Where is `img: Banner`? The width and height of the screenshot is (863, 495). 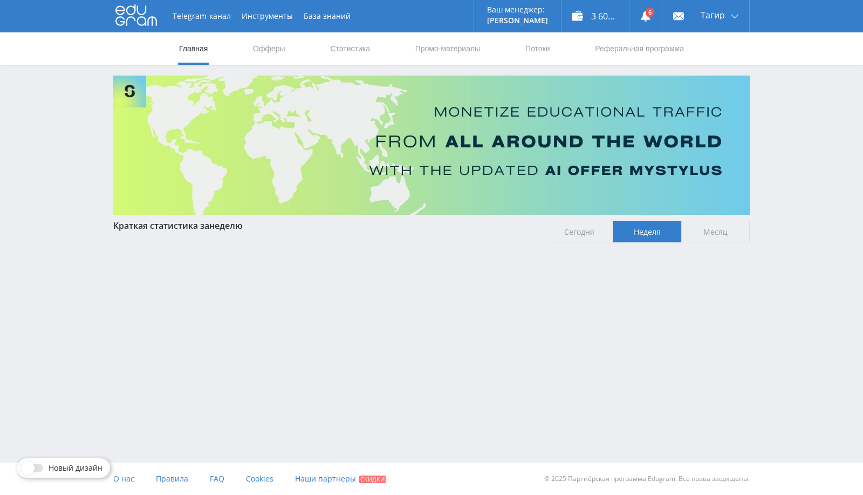 img: Banner is located at coordinates (432, 145).